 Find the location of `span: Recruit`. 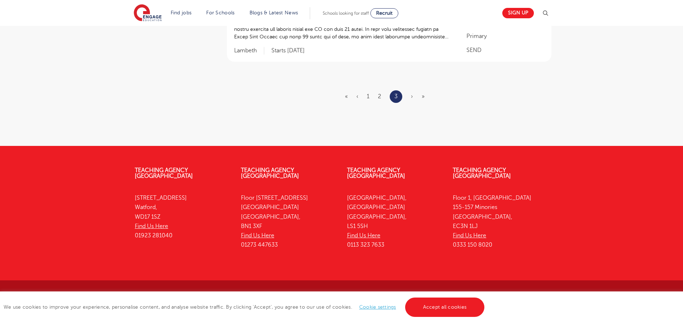

span: Recruit is located at coordinates (384, 13).